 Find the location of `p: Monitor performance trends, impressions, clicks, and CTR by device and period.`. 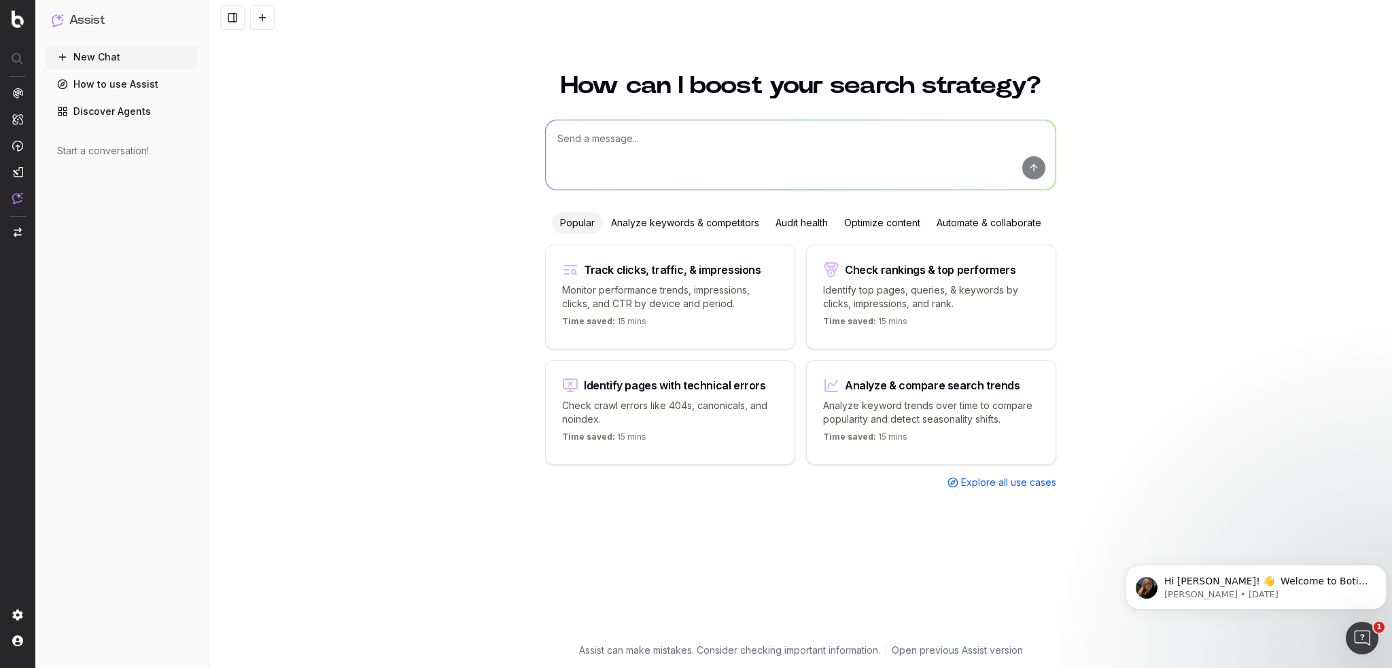

p: Monitor performance trends, impressions, clicks, and CTR by device and period. is located at coordinates (670, 297).